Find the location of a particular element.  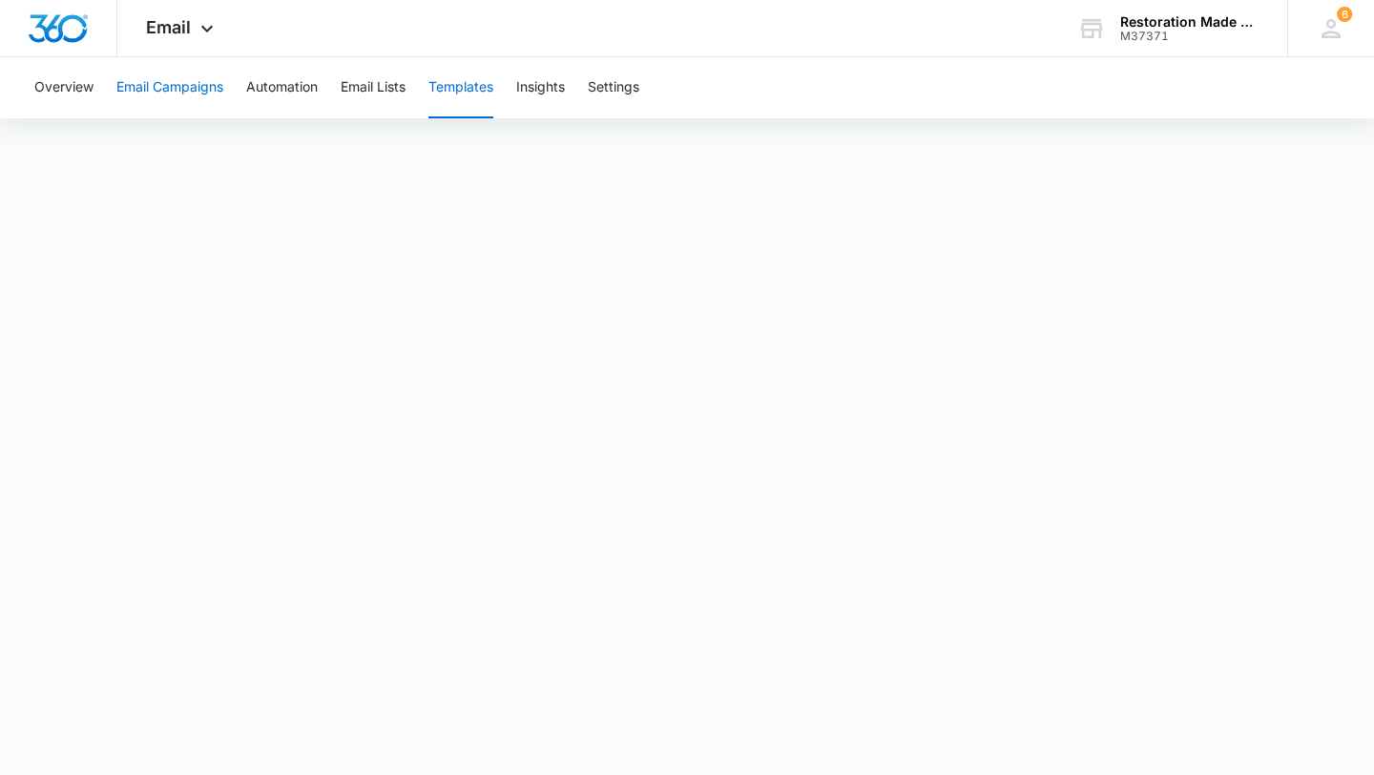

button: Email Campaigns is located at coordinates (170, 88).